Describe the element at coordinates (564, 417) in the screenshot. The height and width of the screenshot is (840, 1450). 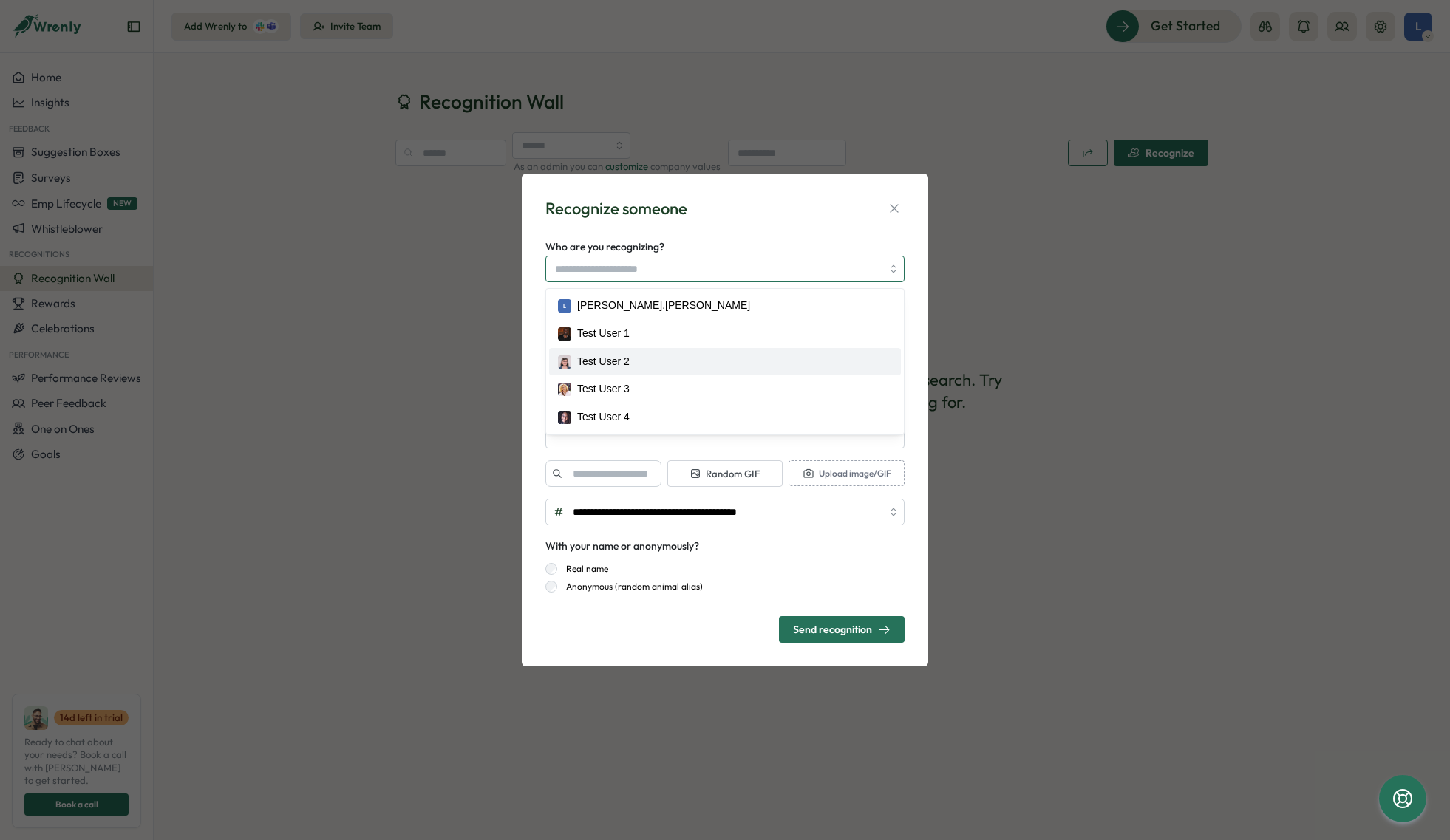
I see `img: Test User 4` at that location.